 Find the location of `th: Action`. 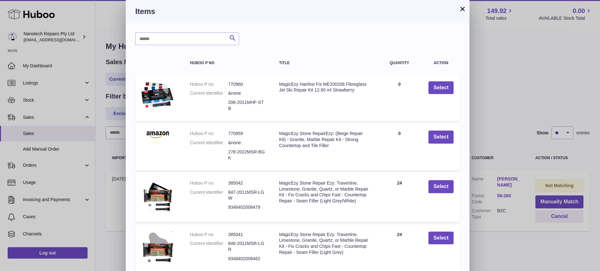

th: Action is located at coordinates (441, 63).